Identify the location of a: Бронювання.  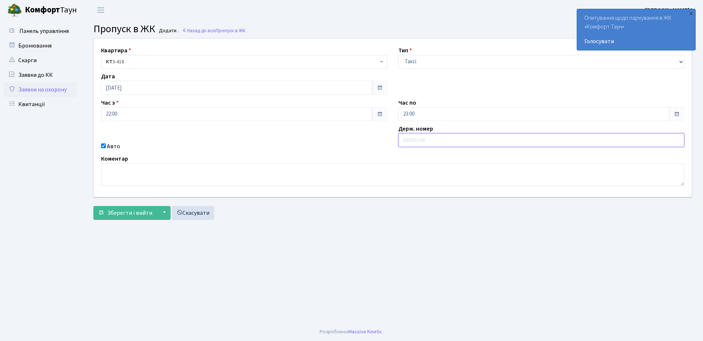
(40, 46).